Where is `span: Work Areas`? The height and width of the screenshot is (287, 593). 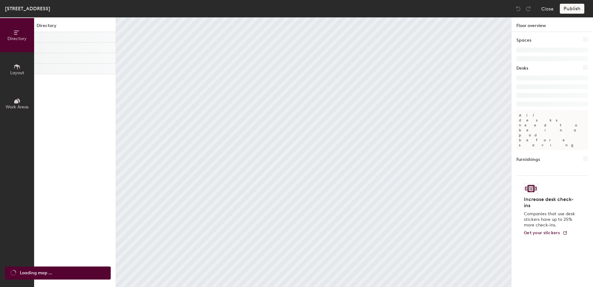
span: Work Areas is located at coordinates (17, 107).